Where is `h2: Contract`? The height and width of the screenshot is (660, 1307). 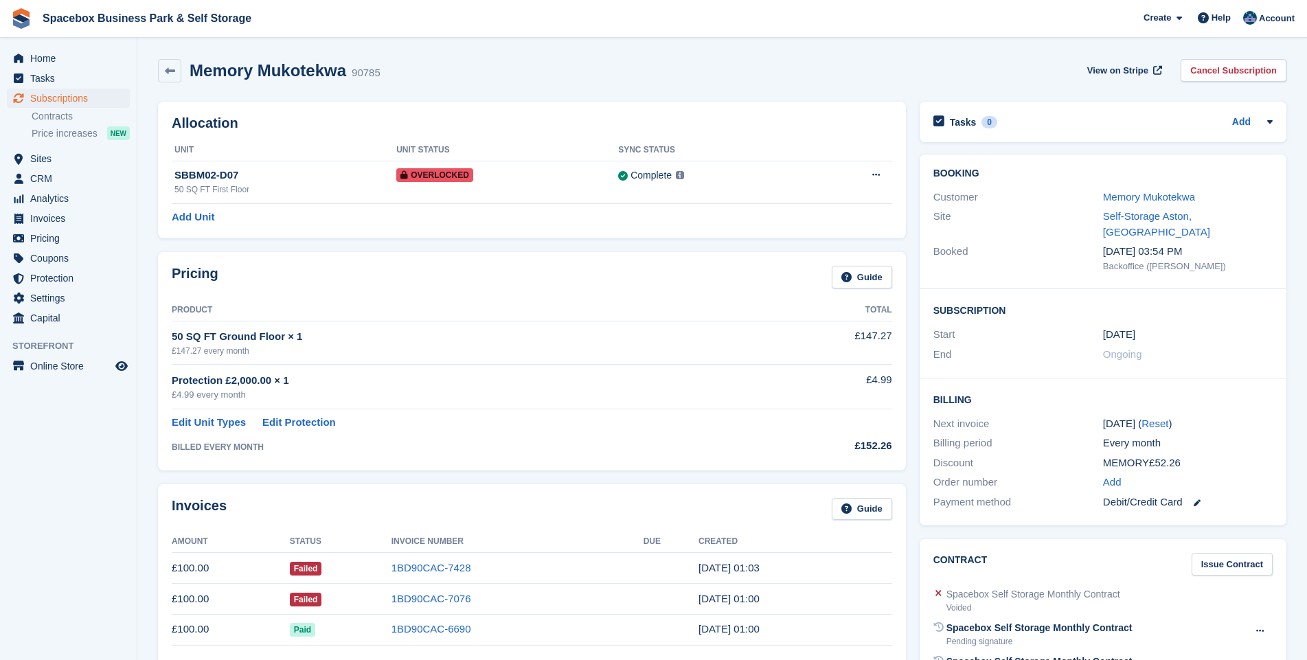 h2: Contract is located at coordinates (961, 564).